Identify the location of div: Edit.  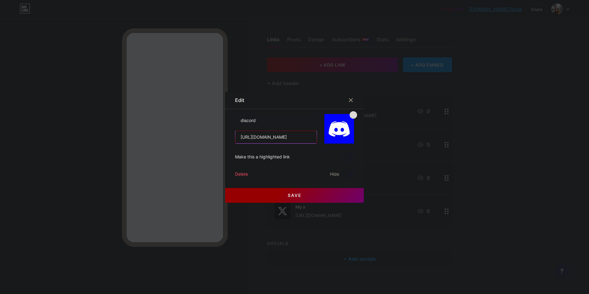
(240, 100).